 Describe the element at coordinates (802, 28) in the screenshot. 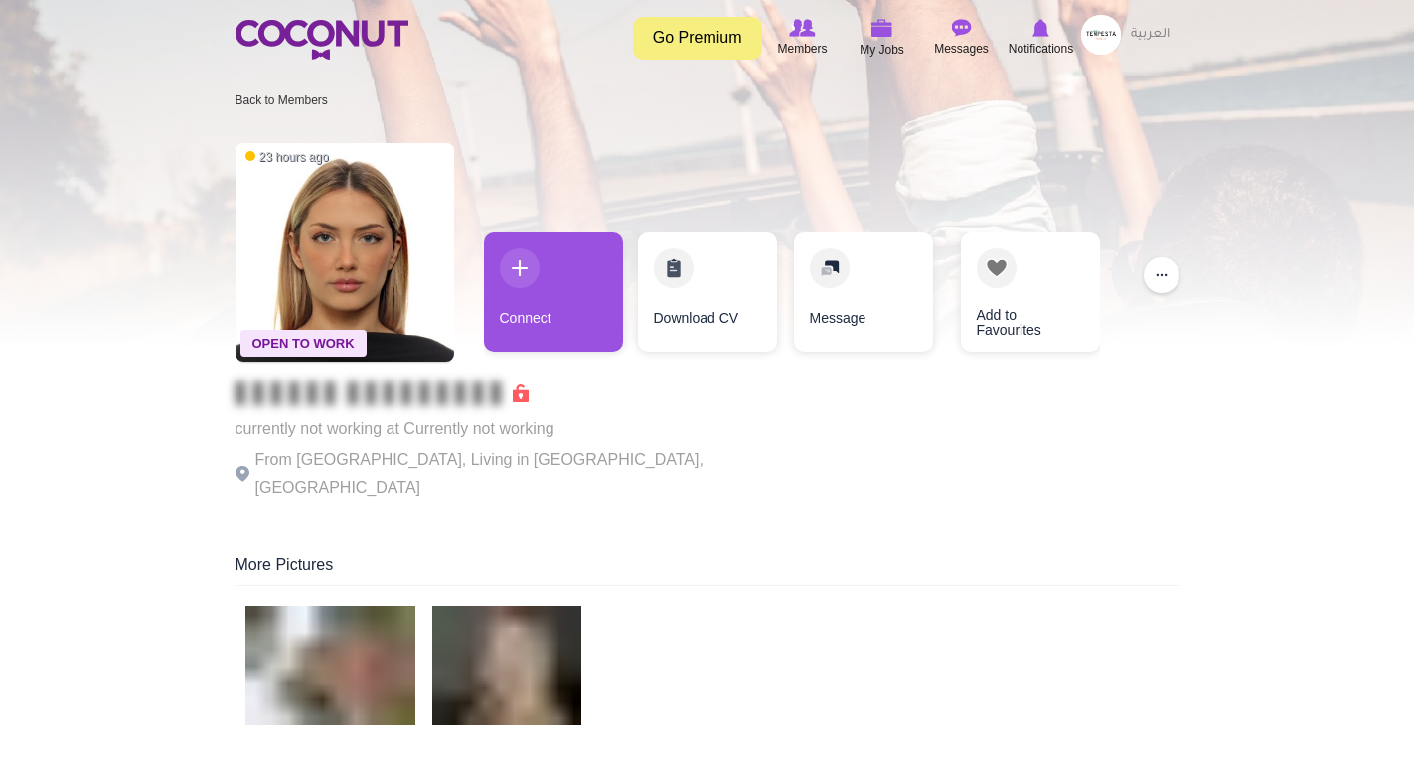

I see `img: Browse Members` at that location.